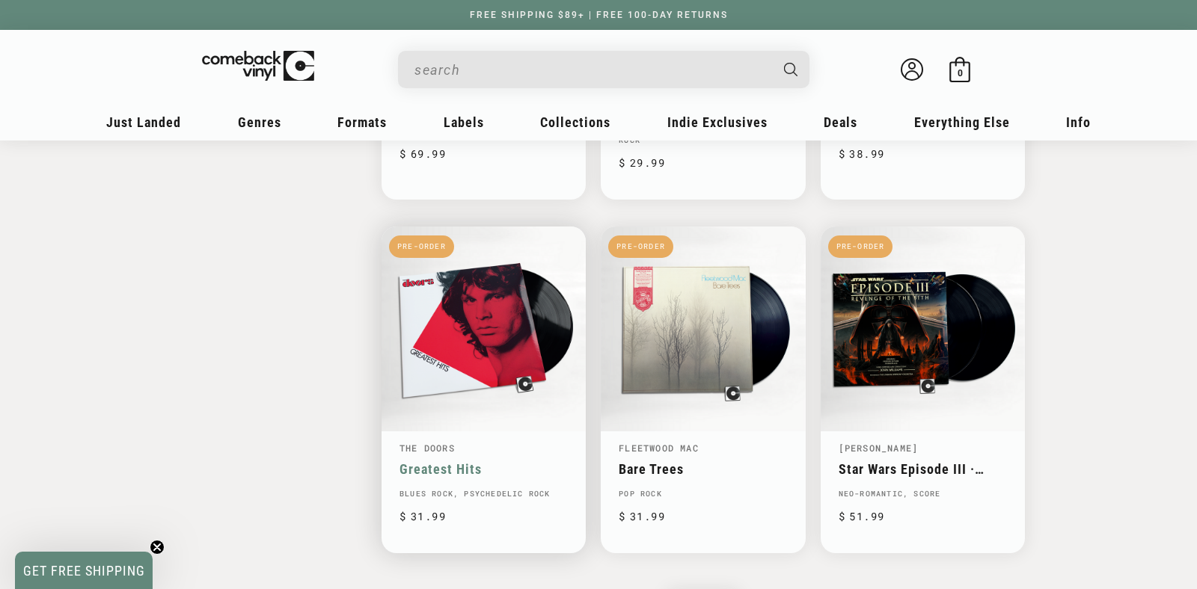 The image size is (1197, 589). What do you see at coordinates (658, 448) in the screenshot?
I see `a: Fleetwood Mac` at bounding box center [658, 448].